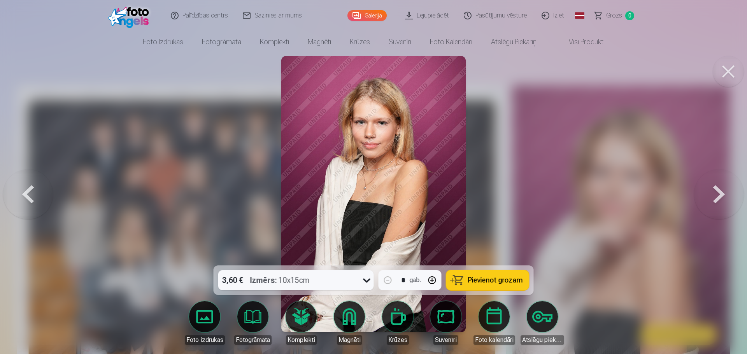  Describe the element at coordinates (494, 340) in the screenshot. I see `div: Foto kalendāri` at that location.